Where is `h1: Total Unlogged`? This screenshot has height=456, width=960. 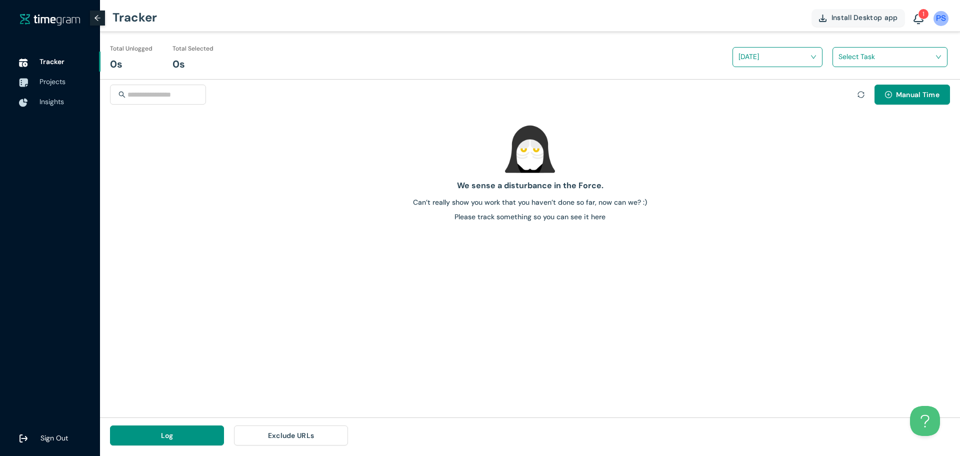 h1: Total Unlogged is located at coordinates (131, 49).